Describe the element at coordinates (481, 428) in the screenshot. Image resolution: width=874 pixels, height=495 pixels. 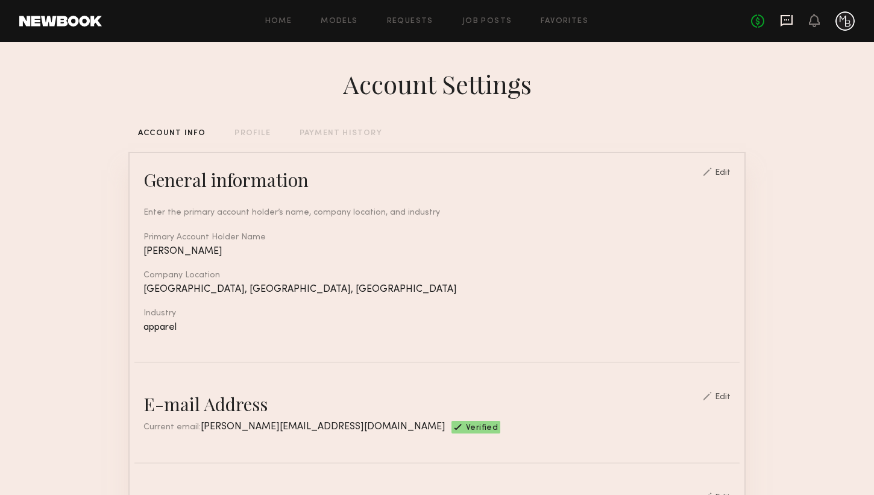
I see `span: Verified` at that location.